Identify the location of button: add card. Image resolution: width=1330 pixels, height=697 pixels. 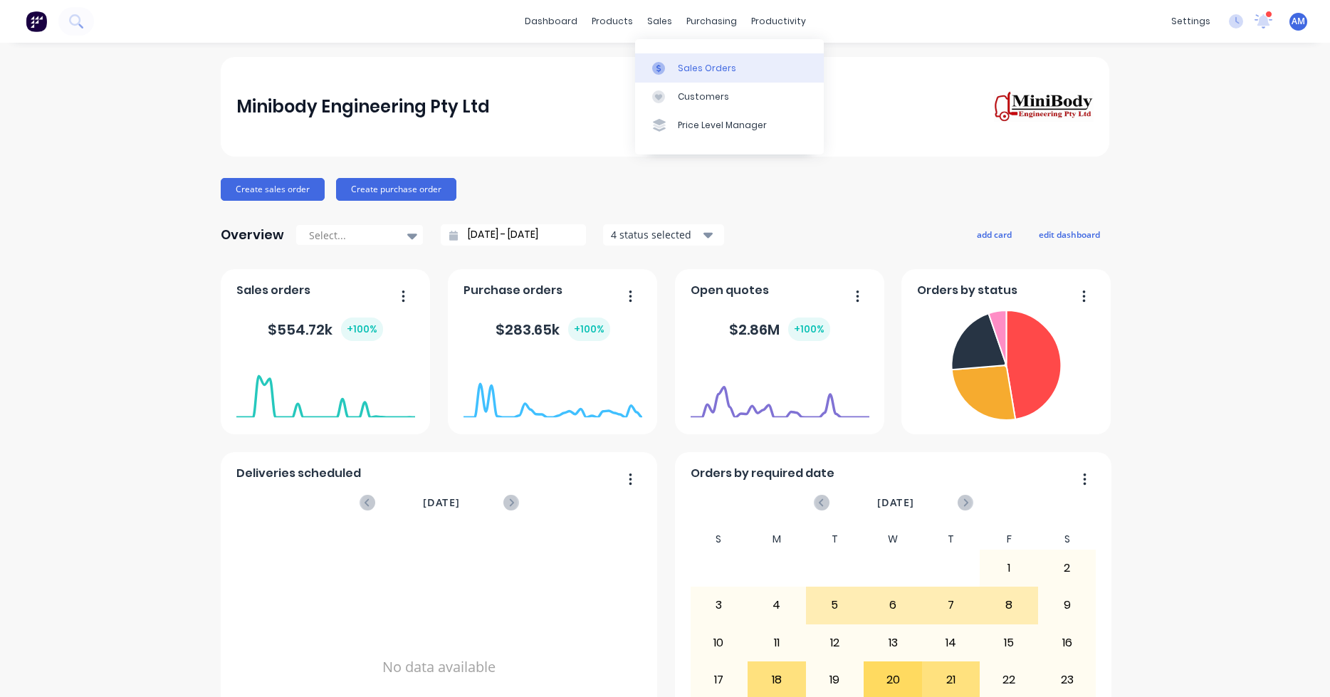
(994, 234).